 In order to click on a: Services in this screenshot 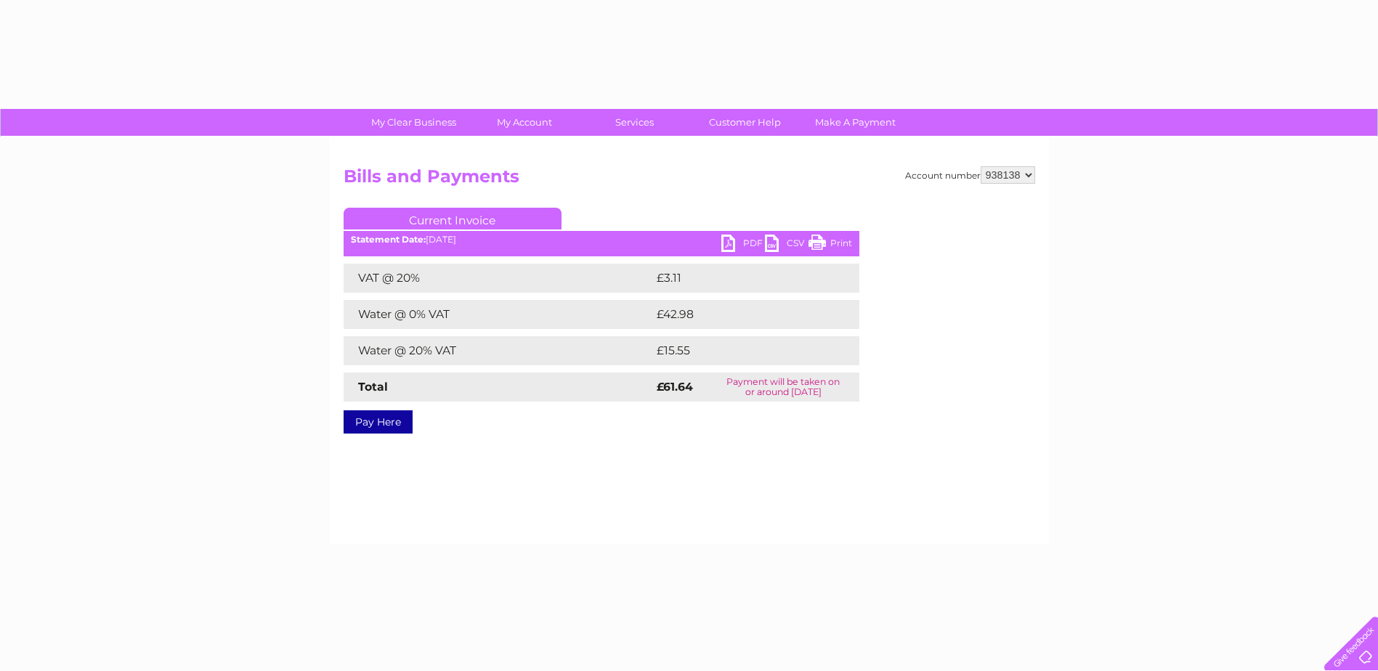, I will do `click(634, 122)`.